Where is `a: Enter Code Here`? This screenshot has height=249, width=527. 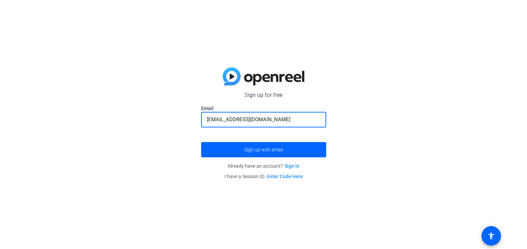 a: Enter Code Here is located at coordinates (285, 176).